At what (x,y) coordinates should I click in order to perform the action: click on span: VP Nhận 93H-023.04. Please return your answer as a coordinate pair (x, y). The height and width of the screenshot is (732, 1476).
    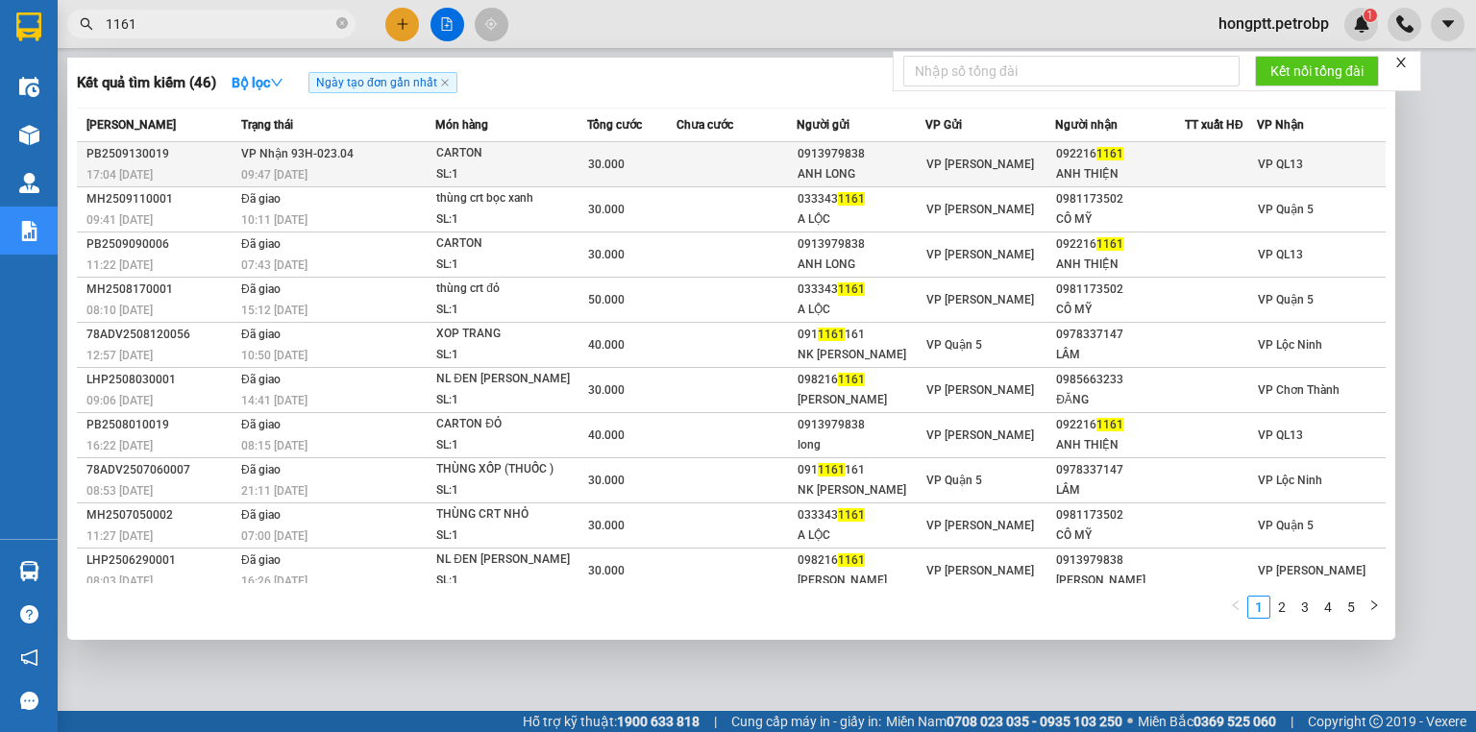
    Looking at the image, I should click on (297, 154).